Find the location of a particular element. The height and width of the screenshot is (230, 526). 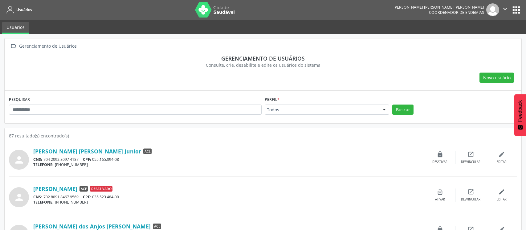

label: Perfil is located at coordinates (272, 100).